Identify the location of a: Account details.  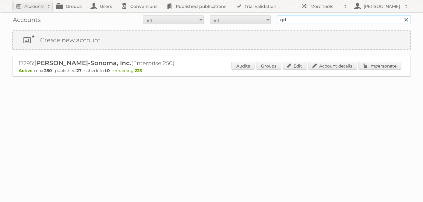
(332, 66).